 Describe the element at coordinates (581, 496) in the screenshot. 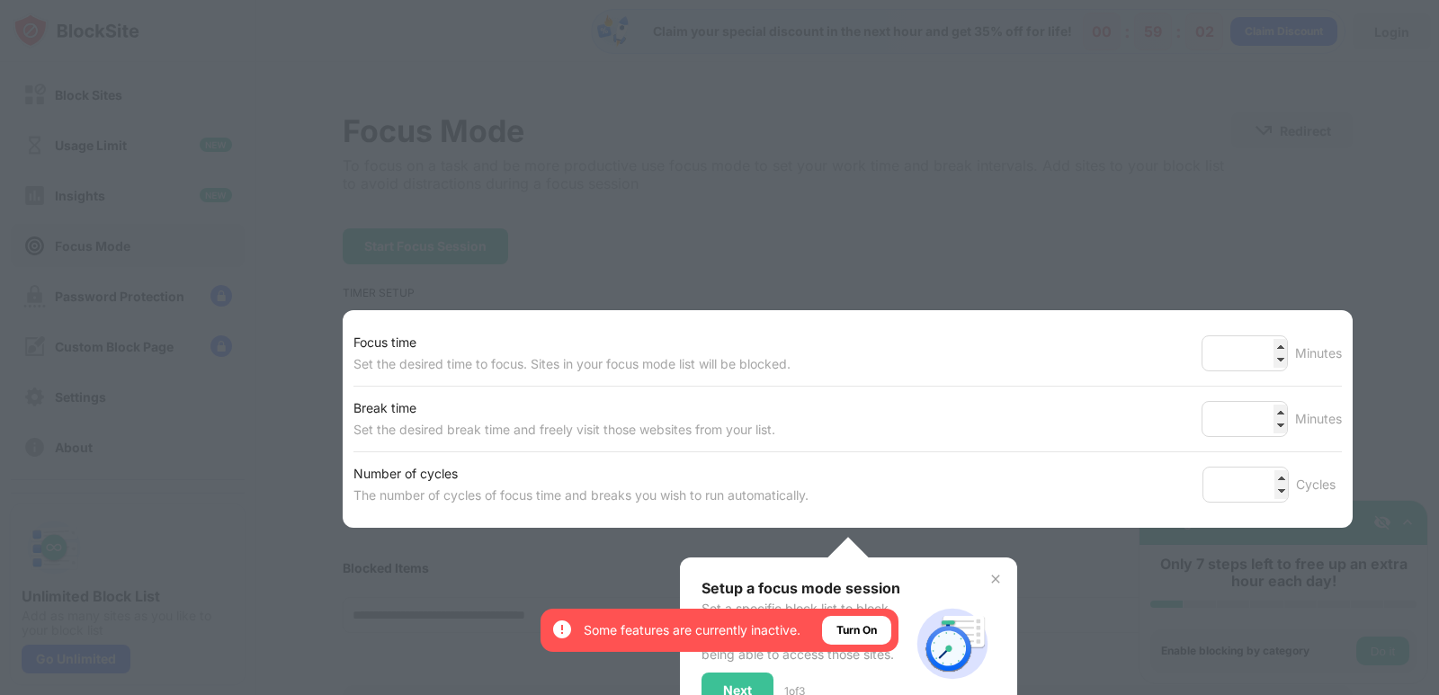

I see `div: The number of cycles of focus time and breaks you wish to run automatically.` at that location.